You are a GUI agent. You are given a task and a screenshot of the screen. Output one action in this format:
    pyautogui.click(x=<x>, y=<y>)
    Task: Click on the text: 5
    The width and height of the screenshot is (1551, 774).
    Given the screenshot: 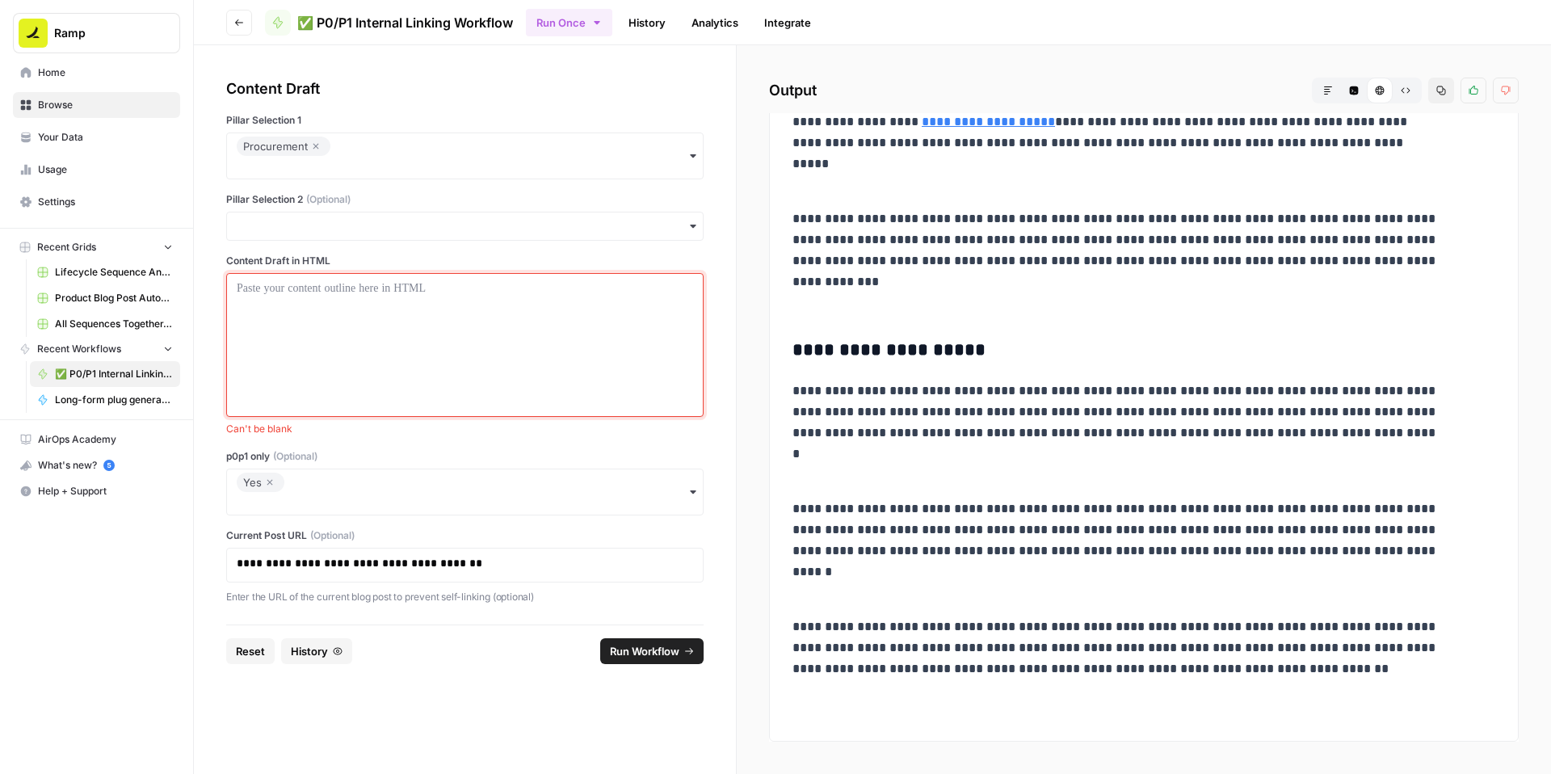 What is the action you would take?
    pyautogui.click(x=108, y=465)
    